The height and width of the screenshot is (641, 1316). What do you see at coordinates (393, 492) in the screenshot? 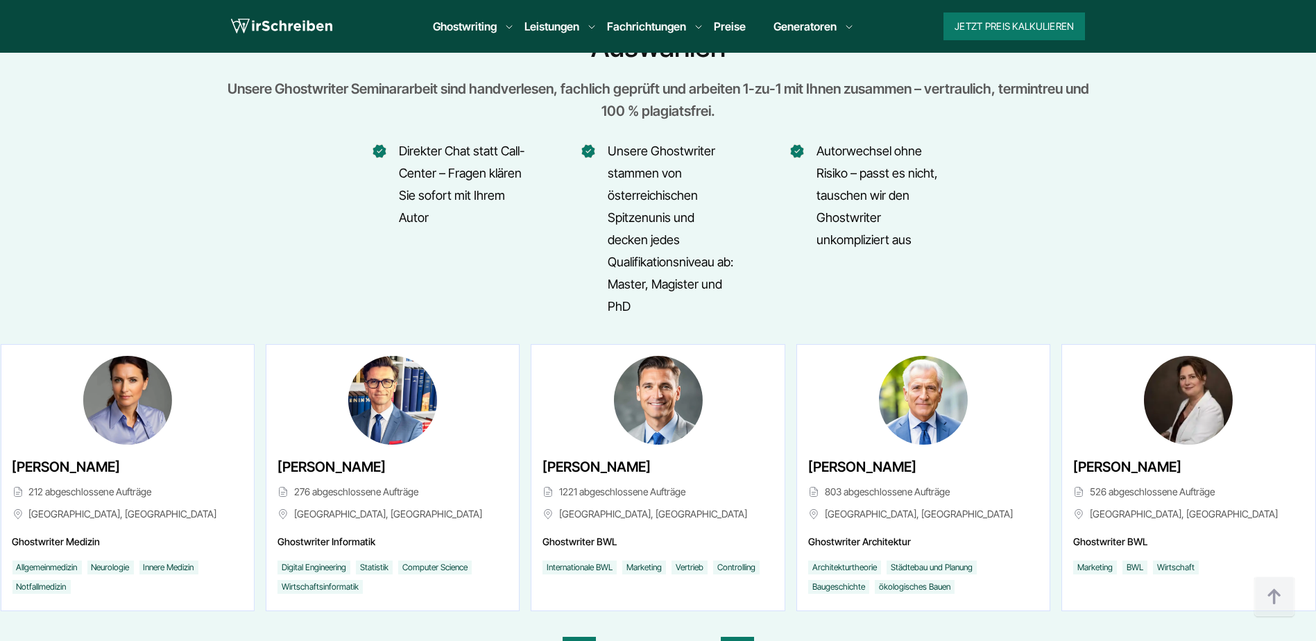
I see `span: 276 abgeschlossene Aufträge` at bounding box center [393, 492].